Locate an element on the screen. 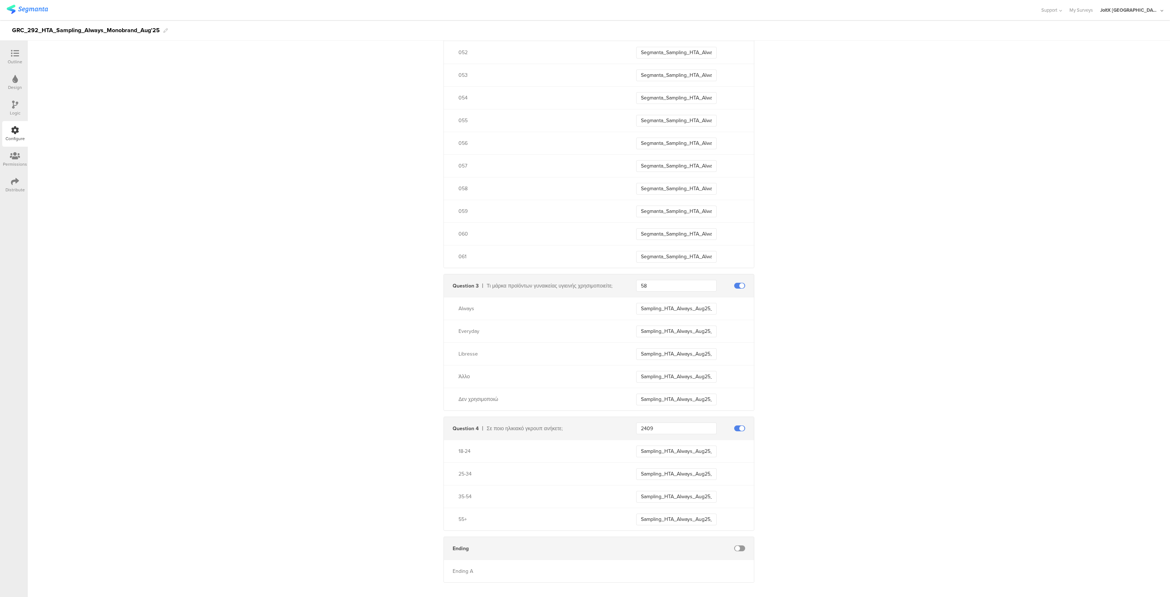 This screenshot has width=1170, height=597. div: 054 is located at coordinates (538, 98).